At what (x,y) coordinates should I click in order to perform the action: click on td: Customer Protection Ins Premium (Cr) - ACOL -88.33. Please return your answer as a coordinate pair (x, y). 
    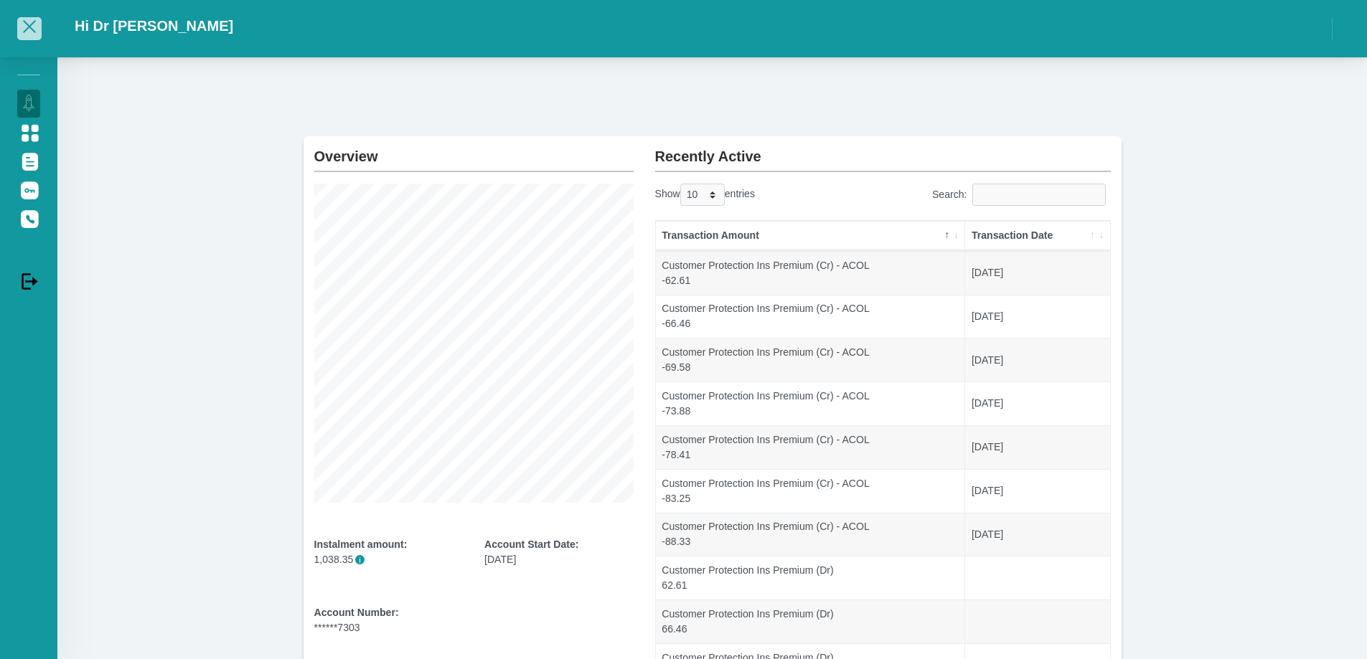
    Looking at the image, I should click on (811, 535).